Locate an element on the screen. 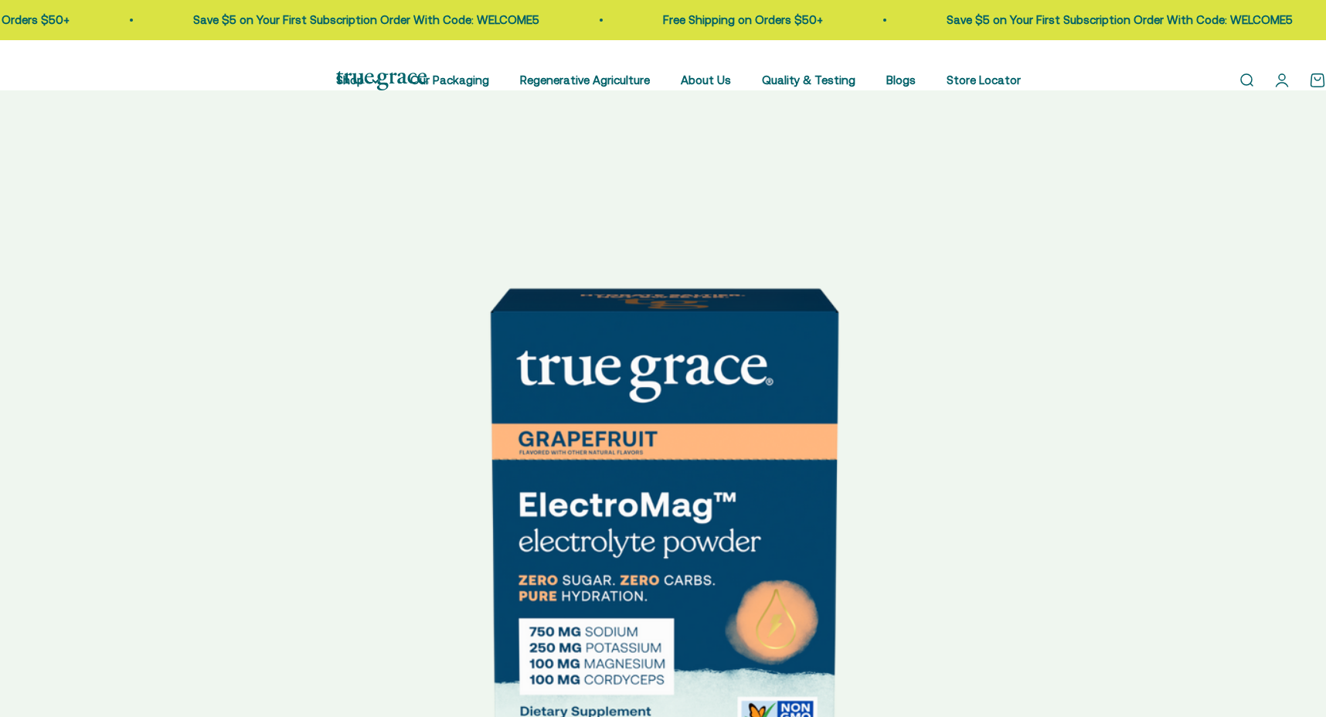  a: Our Packaging is located at coordinates (450, 80).